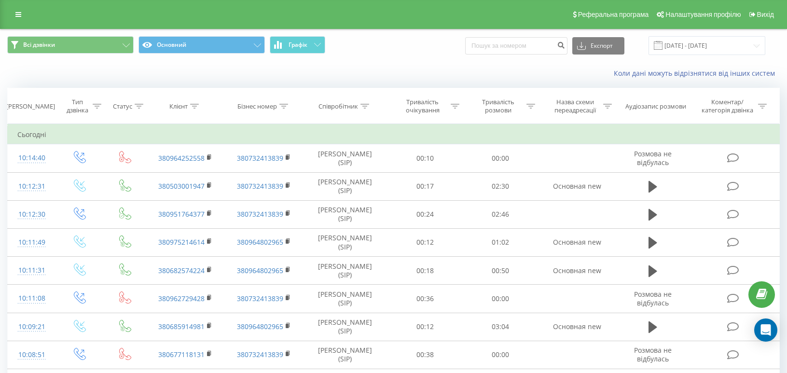 The image size is (787, 373). Describe the element at coordinates (181, 326) in the screenshot. I see `a: 380685914981` at that location.